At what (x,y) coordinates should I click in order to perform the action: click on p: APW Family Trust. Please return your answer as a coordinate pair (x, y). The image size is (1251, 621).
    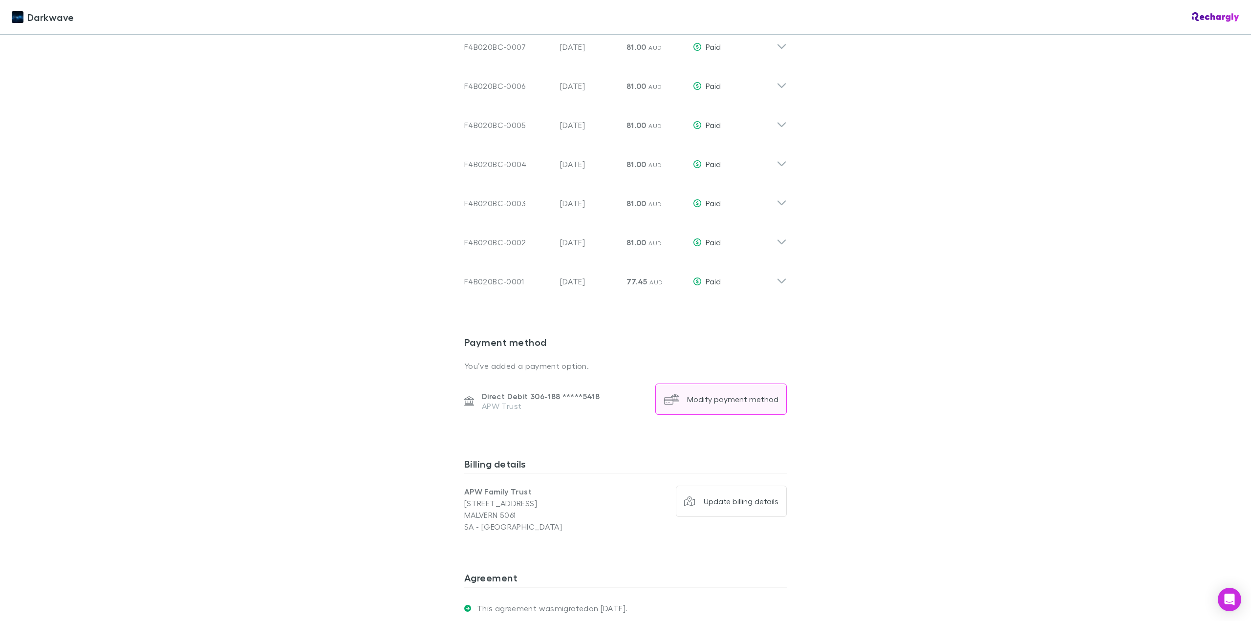
    Looking at the image, I should click on (545, 491).